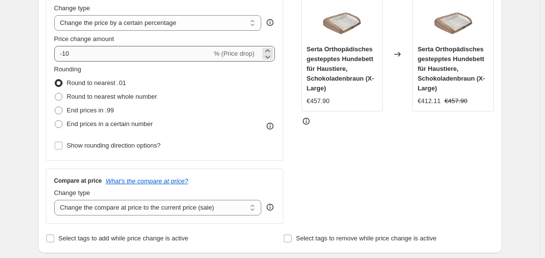 The height and width of the screenshot is (258, 545). Describe the element at coordinates (112, 96) in the screenshot. I see `span: Round to nearest whole number` at that location.